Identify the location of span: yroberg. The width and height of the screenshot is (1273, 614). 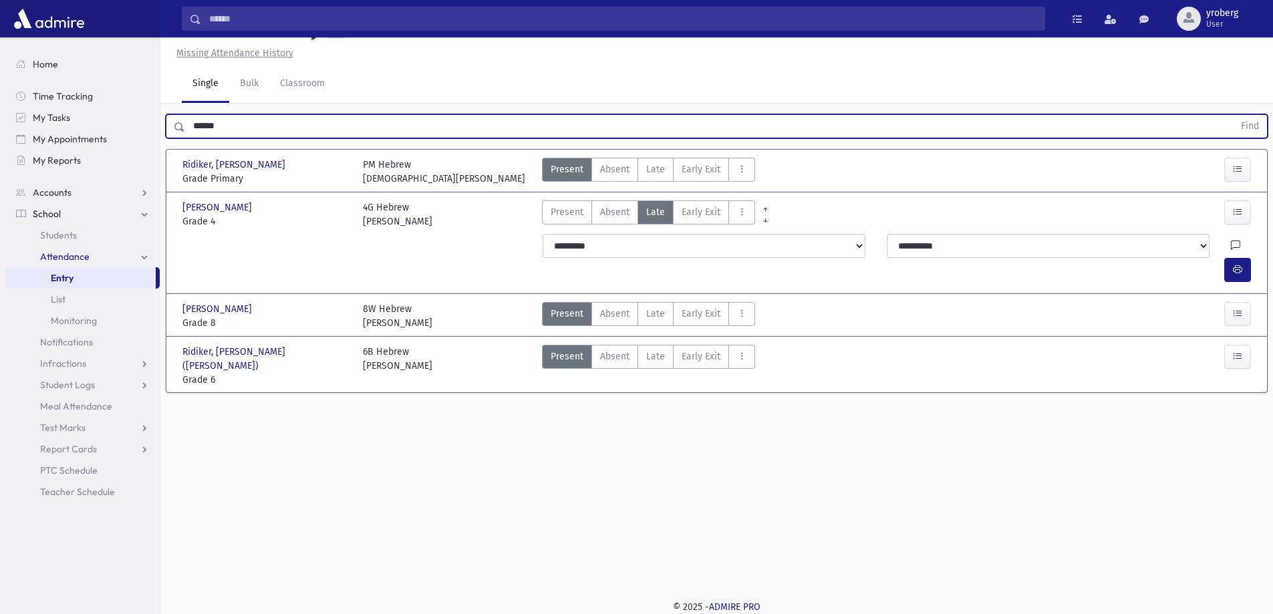
(1222, 13).